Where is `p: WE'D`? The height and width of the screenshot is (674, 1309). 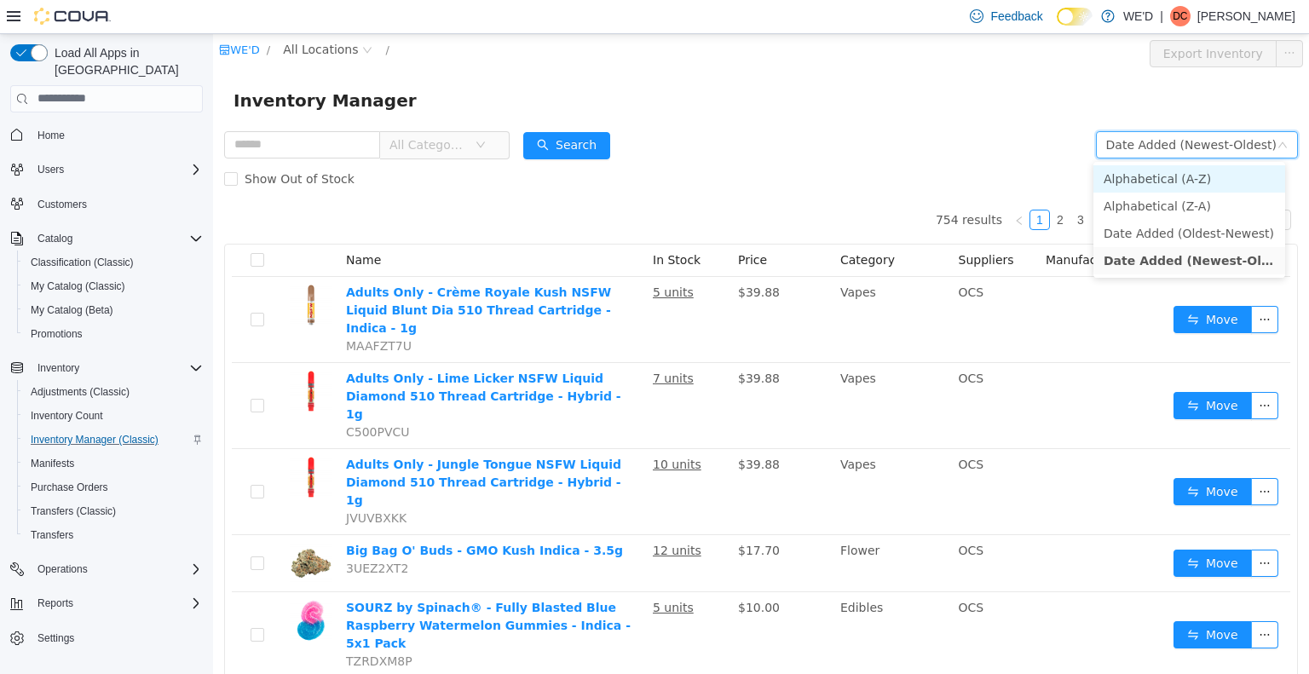 p: WE'D is located at coordinates (1138, 16).